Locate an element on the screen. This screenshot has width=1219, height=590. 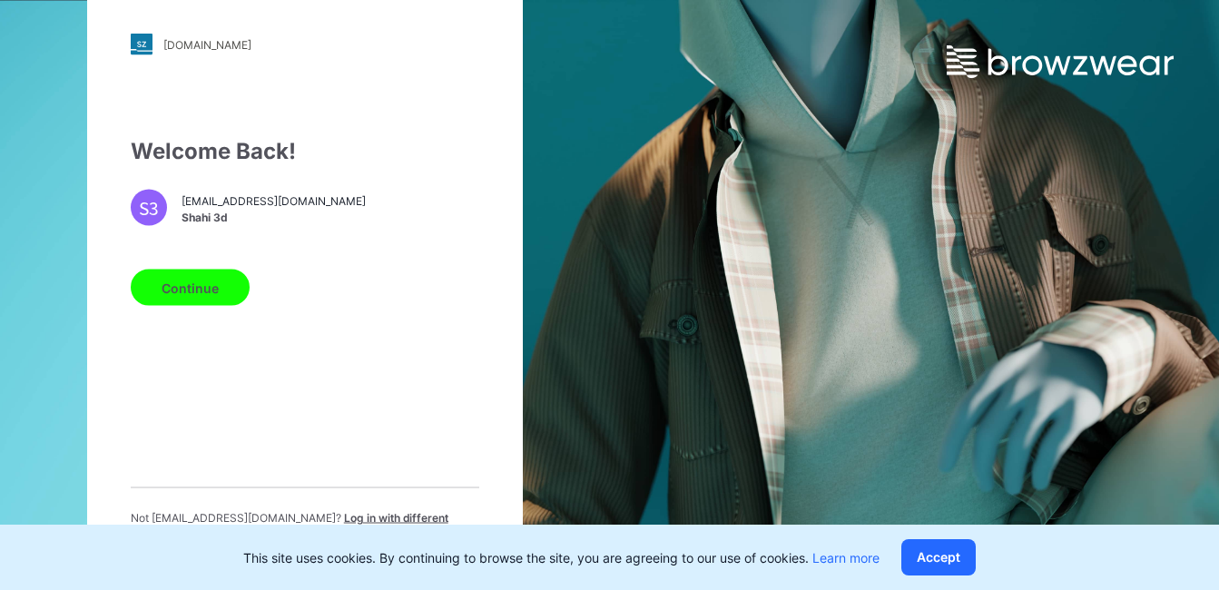
p: This site uses cookies. By continuing to browse the site, you are agreeing to our use of cookies. is located at coordinates (561, 557).